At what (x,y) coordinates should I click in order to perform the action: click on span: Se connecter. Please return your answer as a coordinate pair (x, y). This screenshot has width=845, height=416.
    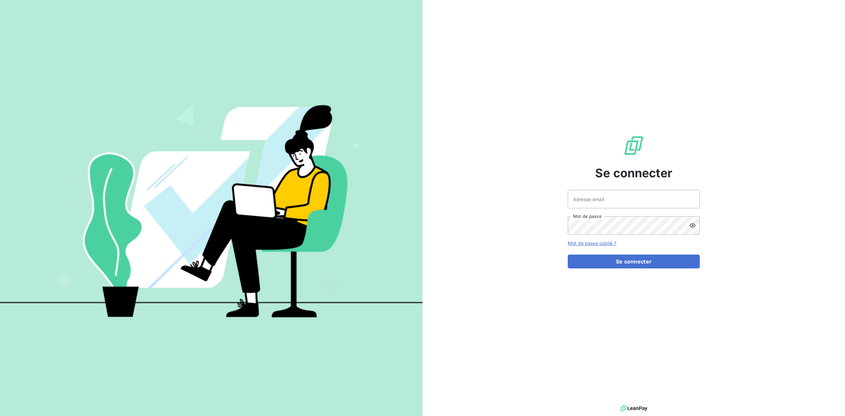
    Looking at the image, I should click on (634, 173).